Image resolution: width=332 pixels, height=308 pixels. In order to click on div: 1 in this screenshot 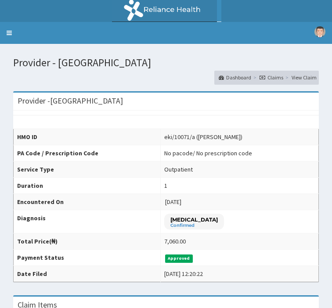, I will do `click(166, 186)`.